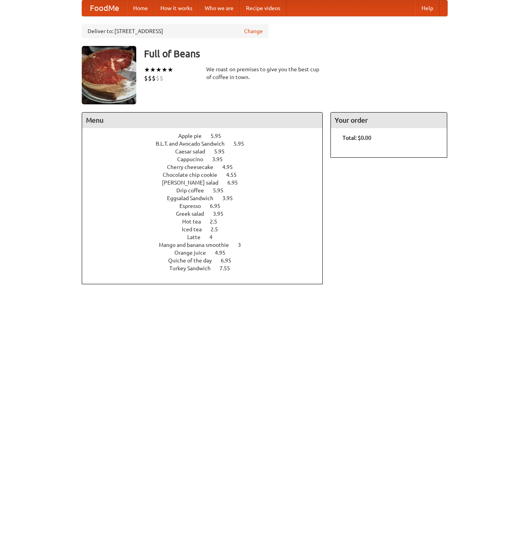 This screenshot has height=551, width=529. What do you see at coordinates (207, 190) in the screenshot?
I see `a: Drip coffee 5.95` at bounding box center [207, 190].